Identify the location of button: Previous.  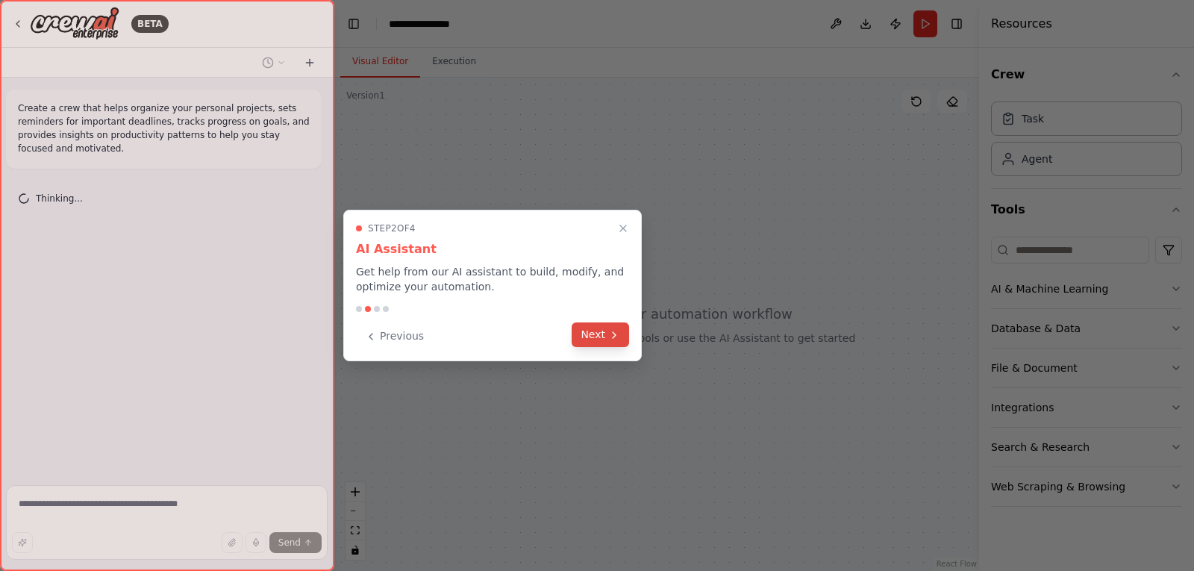
(394, 336).